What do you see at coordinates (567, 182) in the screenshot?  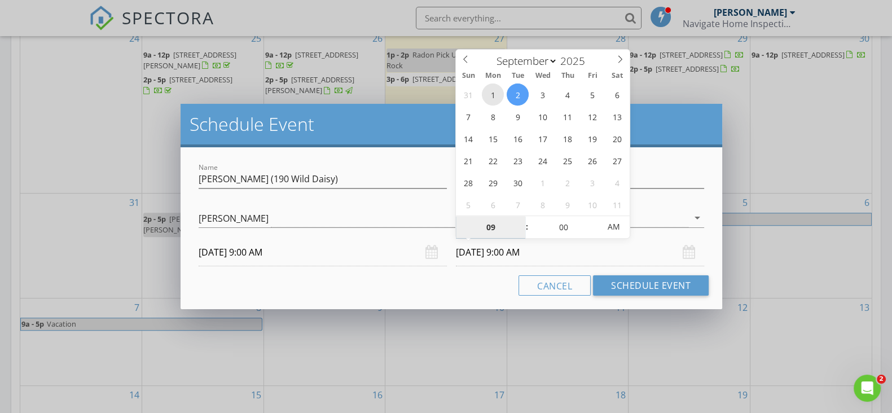 I see `span: October 2, 2025` at bounding box center [567, 182].